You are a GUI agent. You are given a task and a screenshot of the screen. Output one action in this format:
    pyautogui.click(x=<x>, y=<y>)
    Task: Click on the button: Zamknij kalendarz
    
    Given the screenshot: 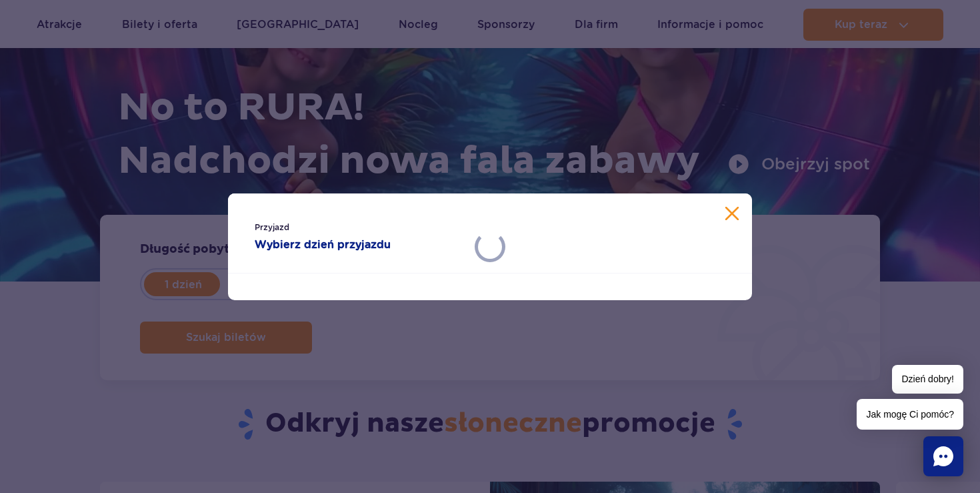 What is the action you would take?
    pyautogui.click(x=732, y=213)
    